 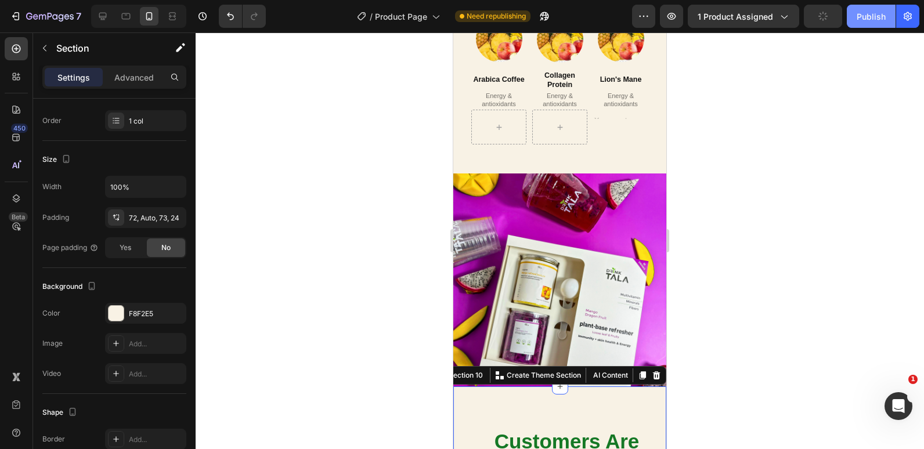 I want to click on div: Shape, so click(x=61, y=413).